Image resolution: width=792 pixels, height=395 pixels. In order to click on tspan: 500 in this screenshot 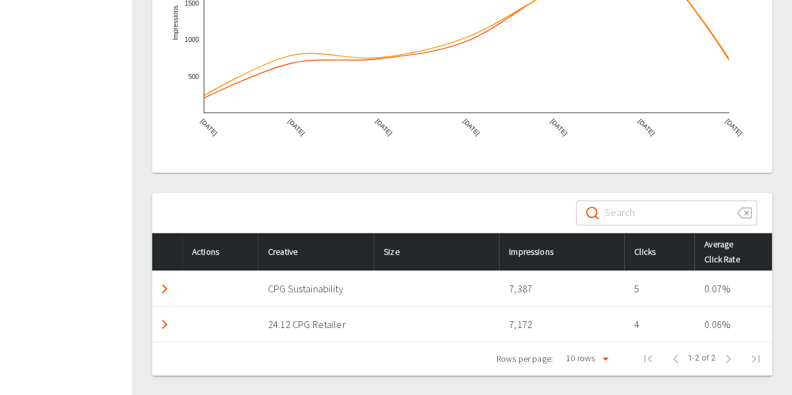, I will do `click(193, 76)`.